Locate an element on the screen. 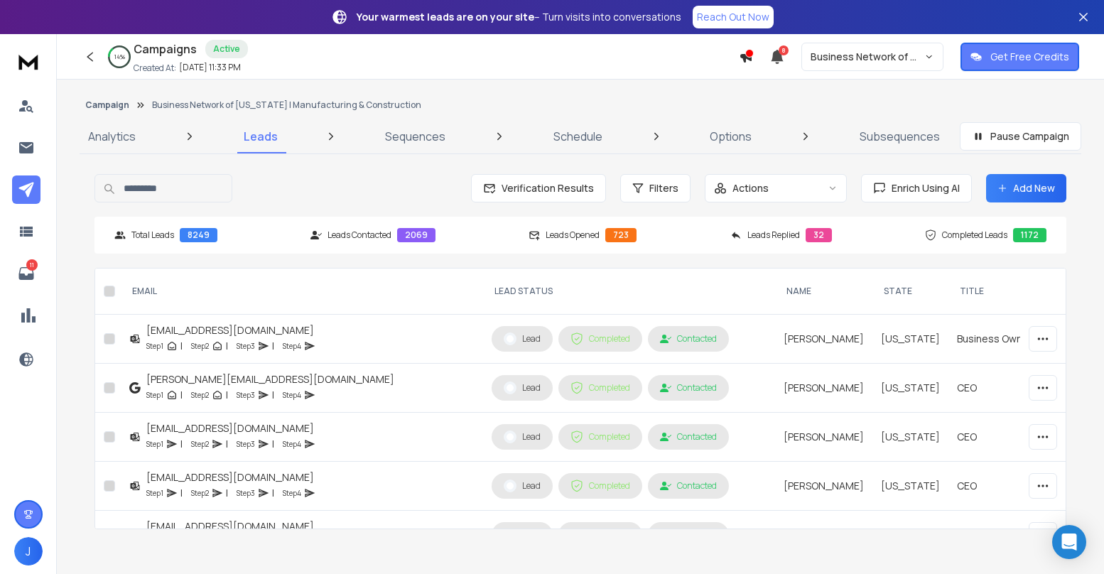  button: Campaign is located at coordinates (107, 105).